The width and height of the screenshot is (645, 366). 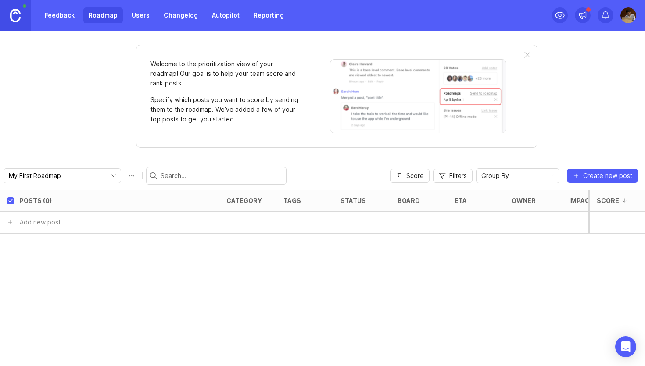 What do you see at coordinates (453, 176) in the screenshot?
I see `button: Filters` at bounding box center [453, 176].